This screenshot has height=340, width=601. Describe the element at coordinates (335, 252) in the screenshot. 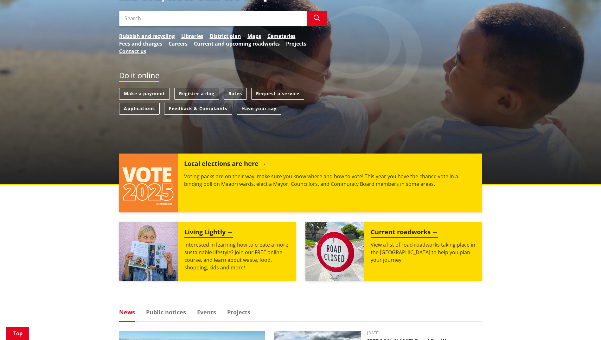

I see `img: Road closed sign` at that location.